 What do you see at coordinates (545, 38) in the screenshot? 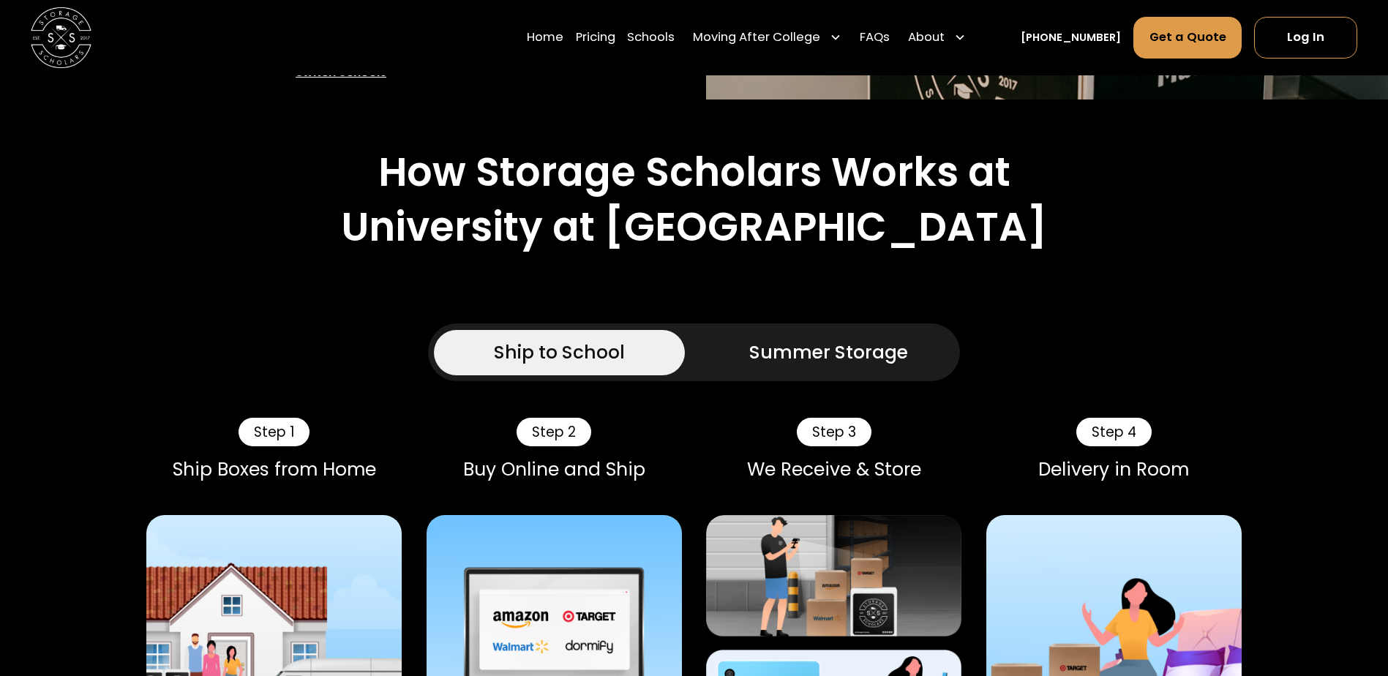
I see `a: Home` at bounding box center [545, 38].